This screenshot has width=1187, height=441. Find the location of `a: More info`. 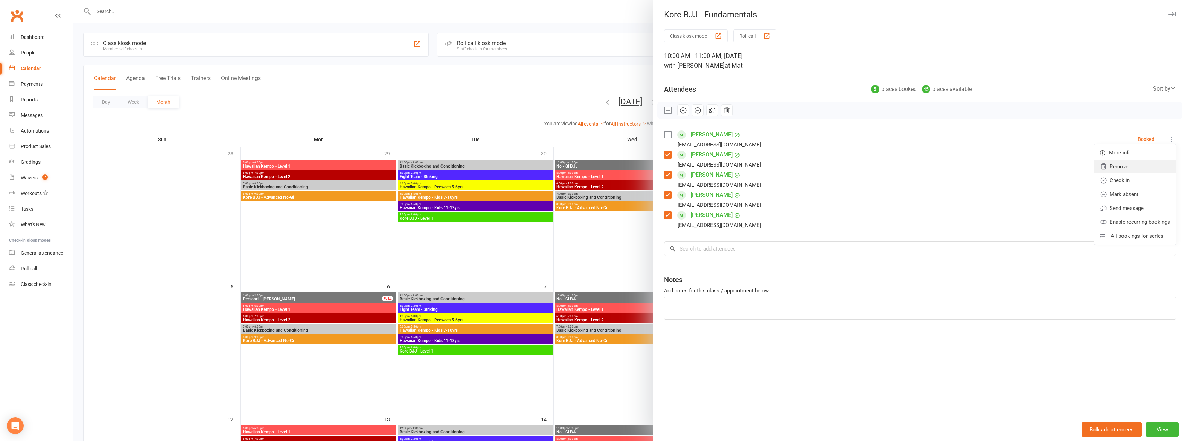

a: More info is located at coordinates (1135, 153).